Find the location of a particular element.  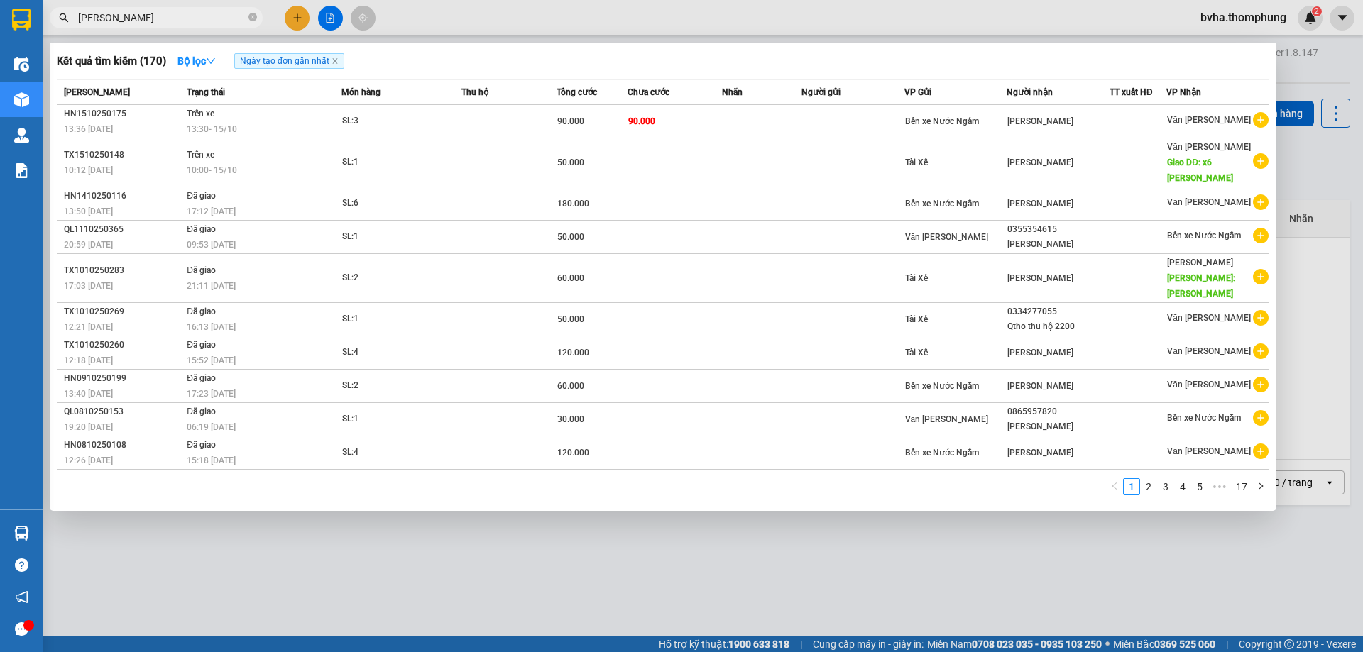

span: message is located at coordinates (21, 629).